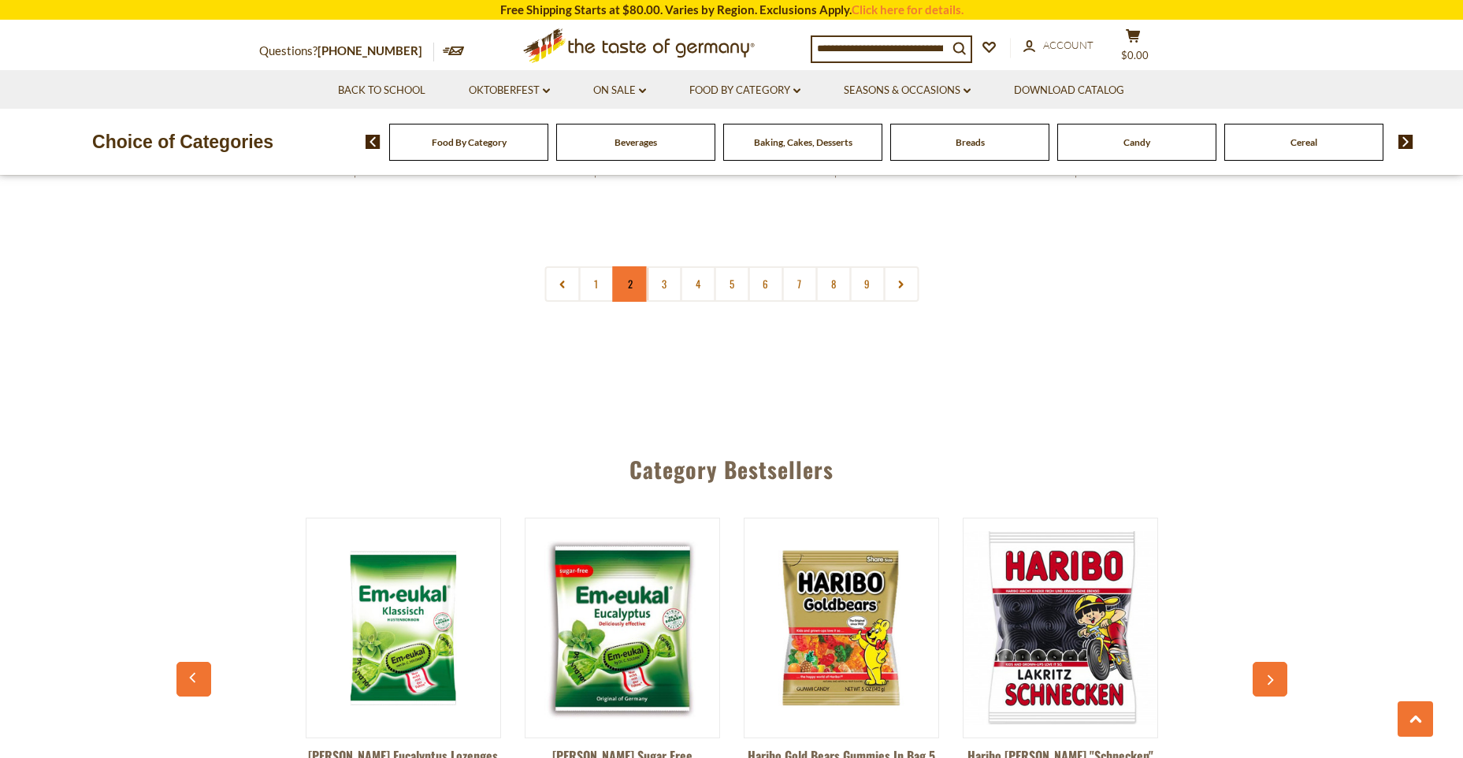 The image size is (1463, 758). What do you see at coordinates (697, 284) in the screenshot?
I see `a: 4` at bounding box center [697, 284].